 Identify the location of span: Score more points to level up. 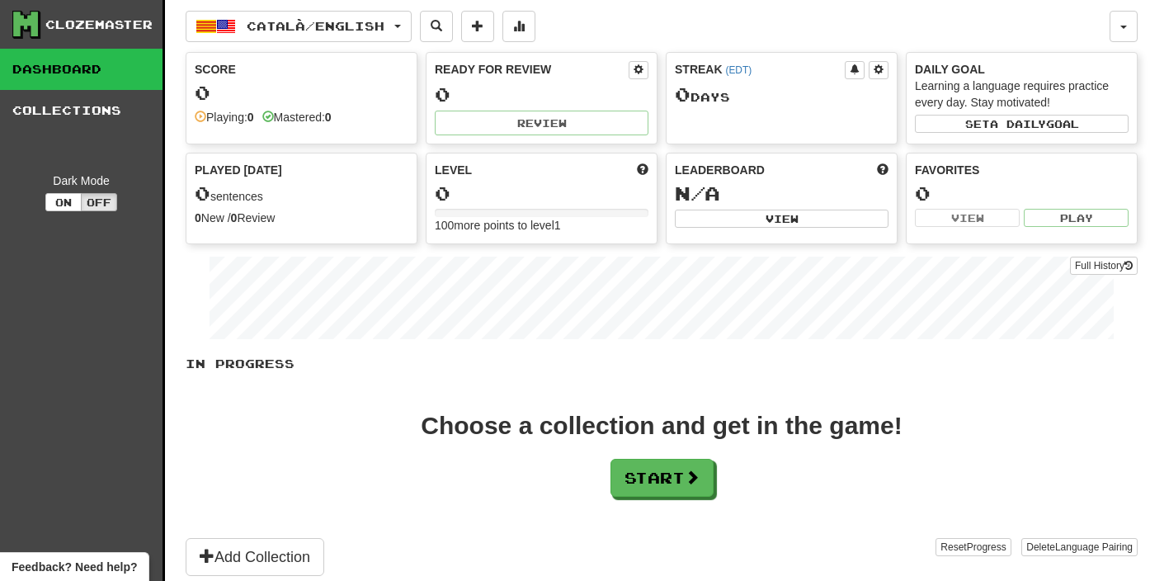
(643, 170).